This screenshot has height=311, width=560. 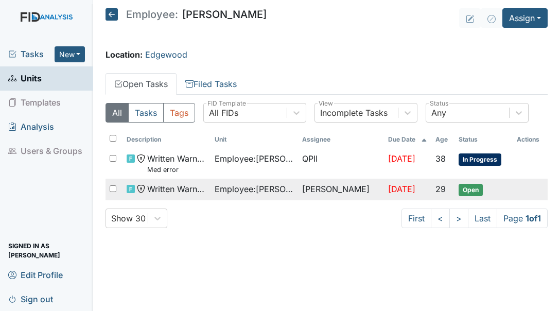 What do you see at coordinates (146, 113) in the screenshot?
I see `button: Tasks` at bounding box center [146, 113].